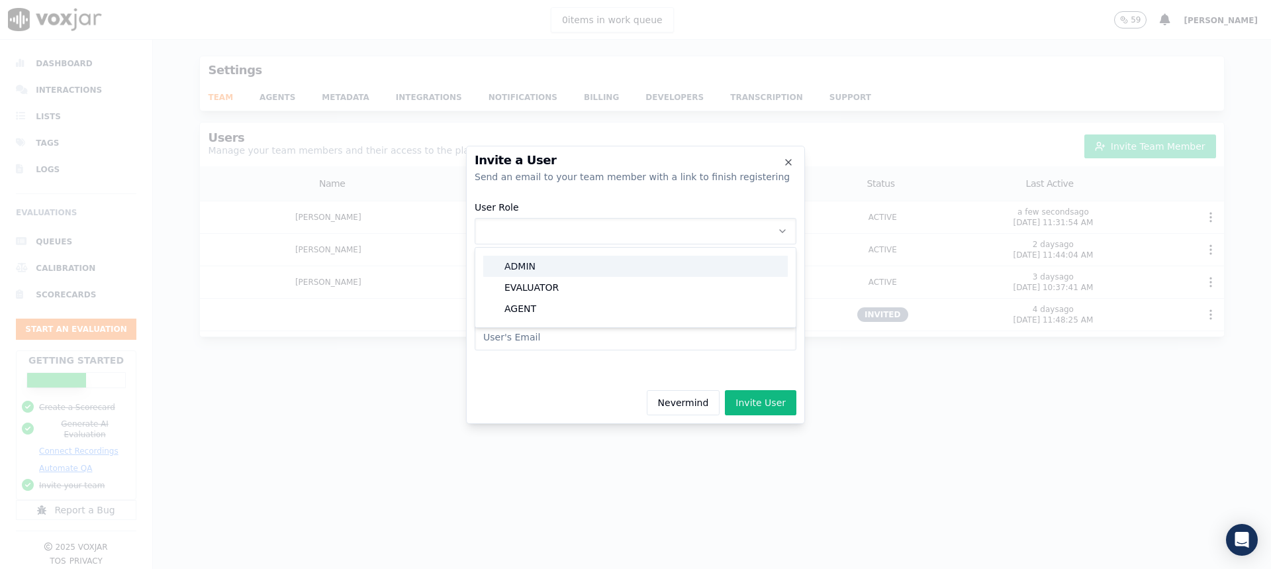  I want to click on label: User Role, so click(497, 207).